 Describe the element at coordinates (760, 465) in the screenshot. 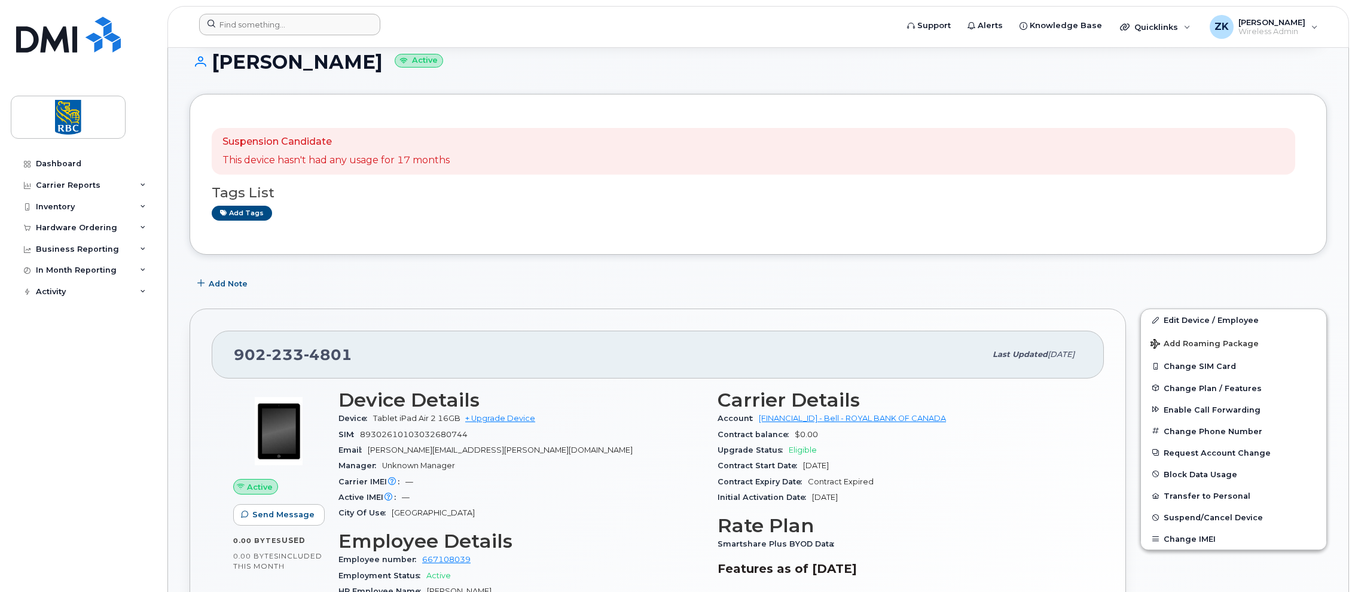

I see `span: Contract Start Date` at that location.